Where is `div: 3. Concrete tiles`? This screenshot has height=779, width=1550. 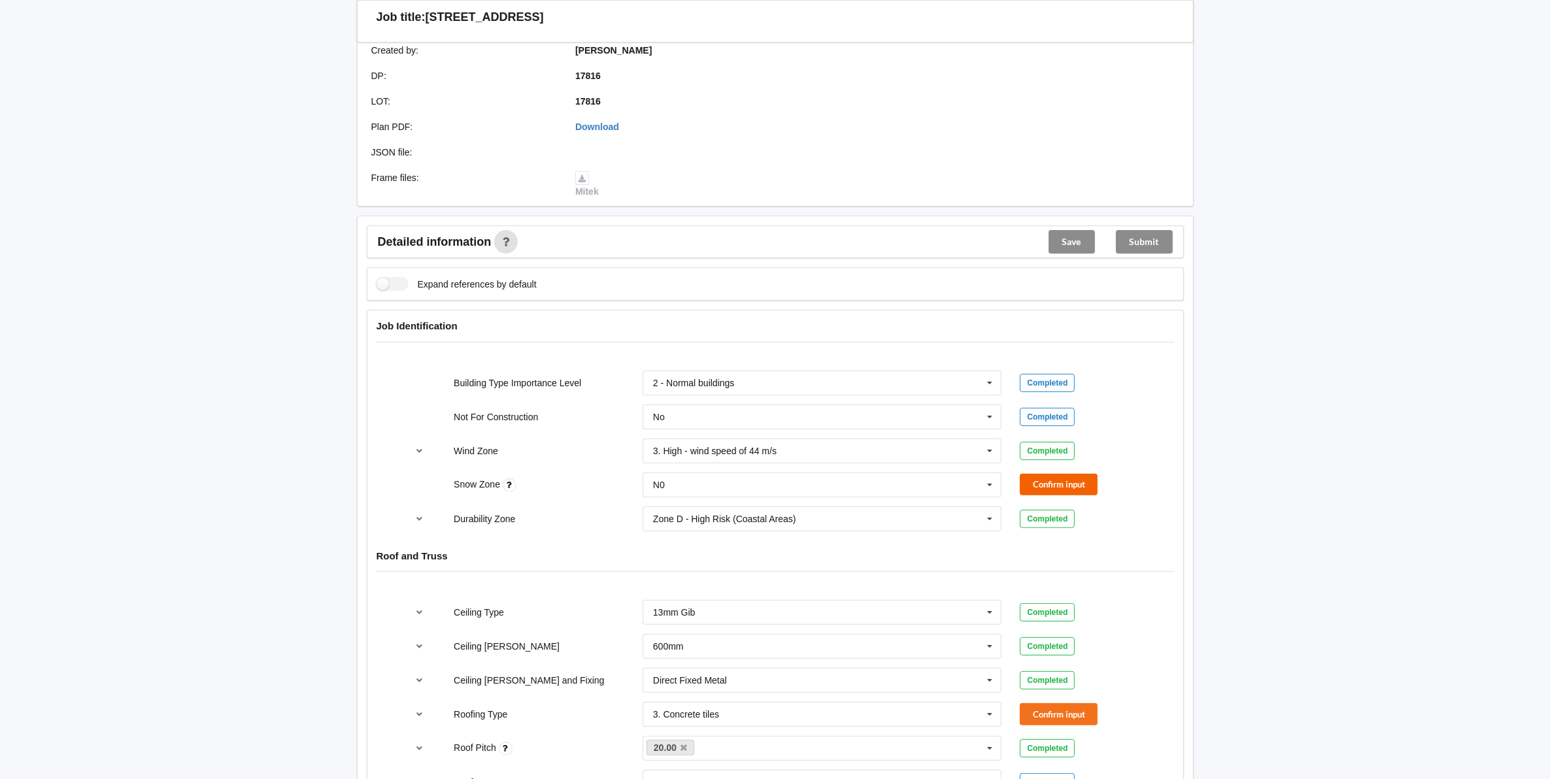
div: 3. Concrete tiles is located at coordinates (686, 715).